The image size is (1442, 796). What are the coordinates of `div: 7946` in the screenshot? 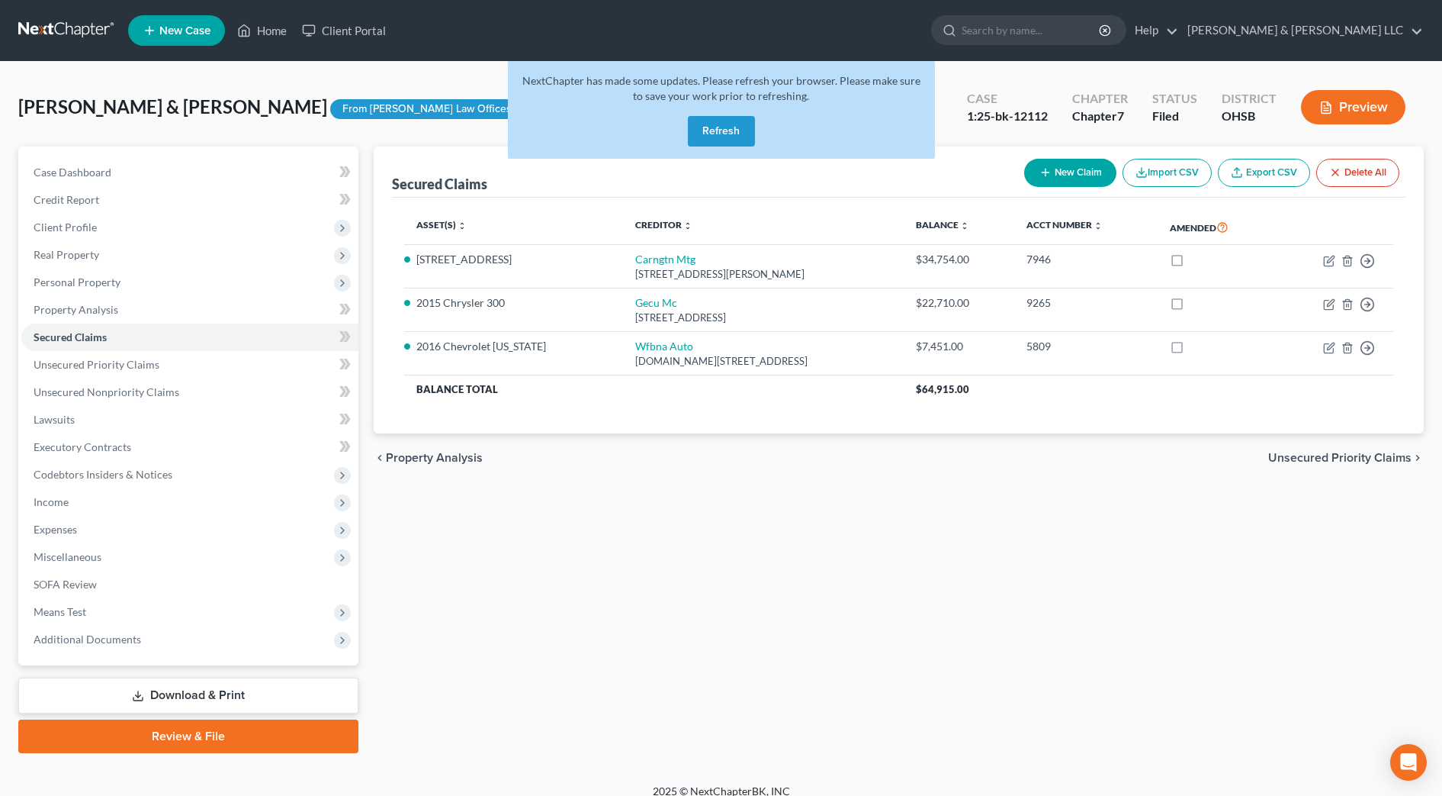 It's located at (1086, 259).